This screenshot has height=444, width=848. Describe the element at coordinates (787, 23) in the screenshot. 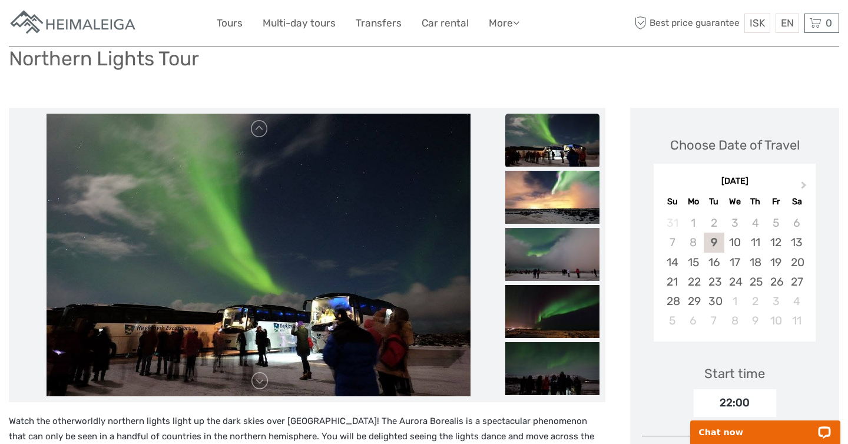

I see `div: EN` at that location.